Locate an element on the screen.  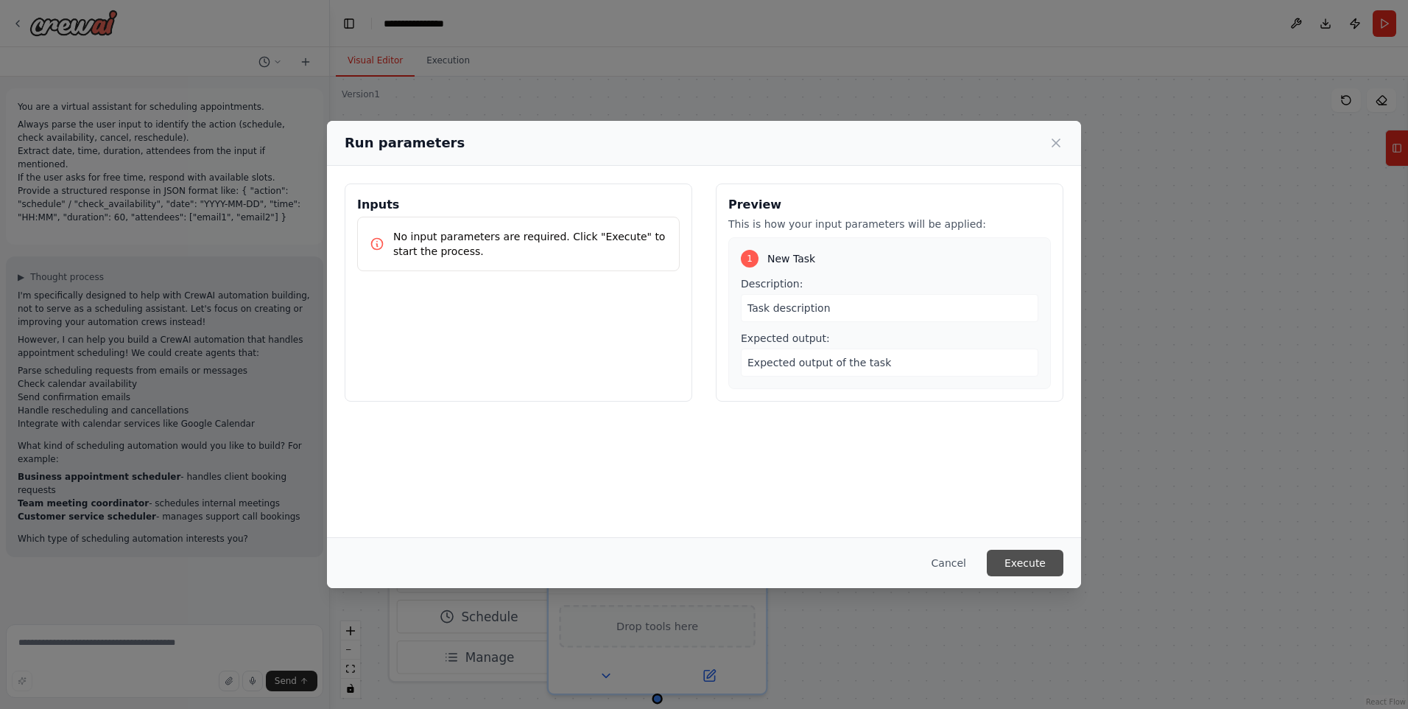
p: This is how your input parameters will be applied: is located at coordinates (890, 224).